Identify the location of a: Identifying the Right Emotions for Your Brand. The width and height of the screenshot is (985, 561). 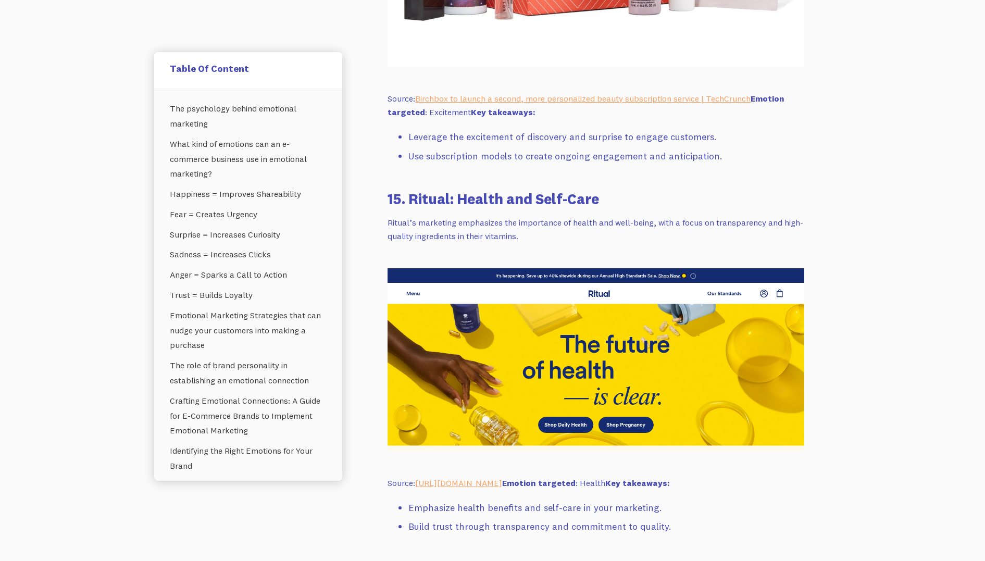
(248, 459).